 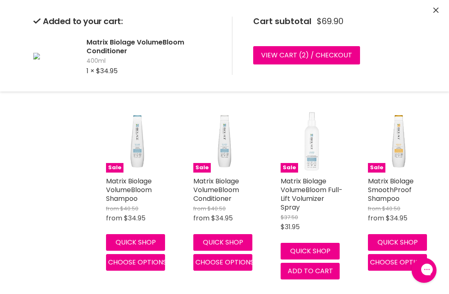 What do you see at coordinates (153, 47) in the screenshot?
I see `h2: Matrix Biolage VolumeBloom Conditioner` at bounding box center [153, 47].